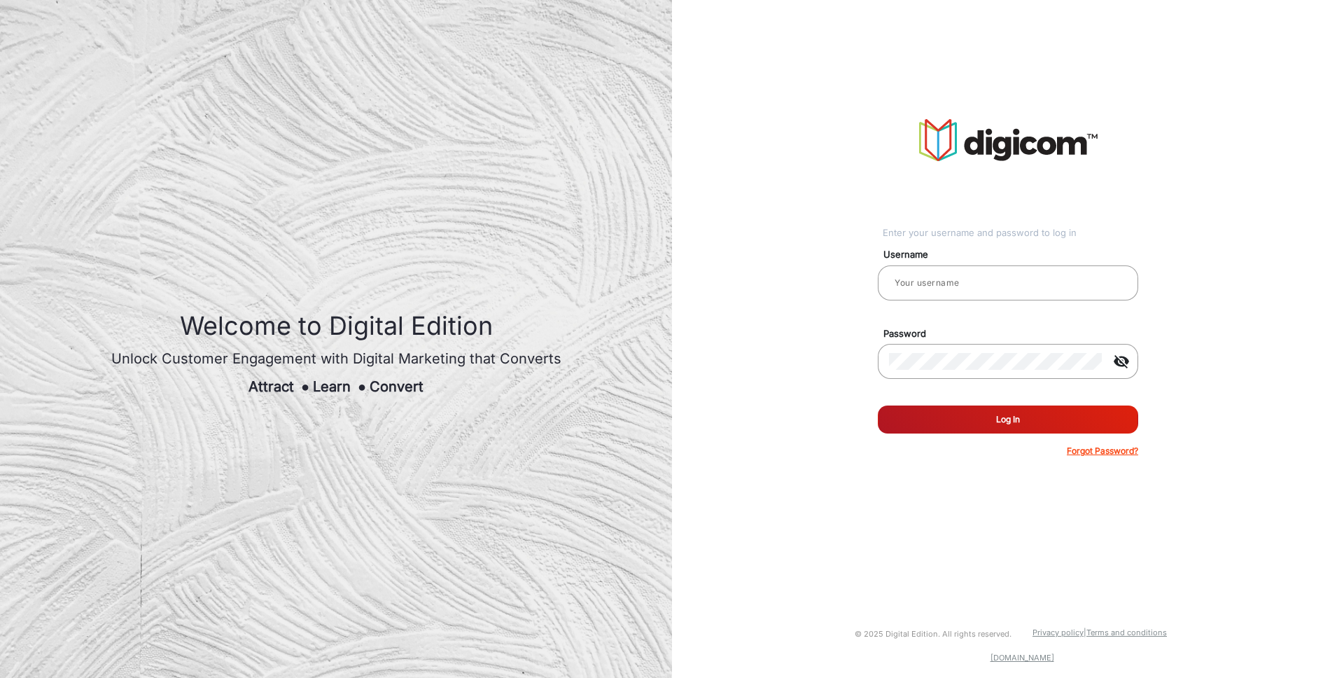 The width and height of the screenshot is (1344, 678). I want to click on h1: Welcome to Digital Edition, so click(336, 326).